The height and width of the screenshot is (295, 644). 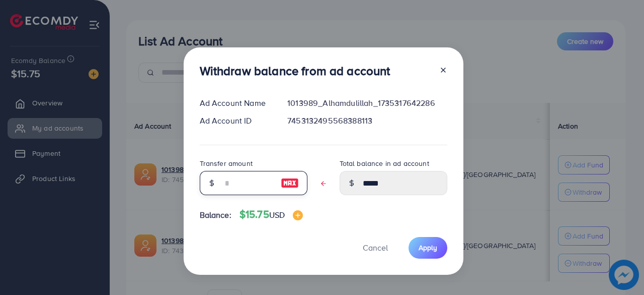 What do you see at coordinates (215, 214) in the screenshot?
I see `span: Balance:` at bounding box center [215, 214].